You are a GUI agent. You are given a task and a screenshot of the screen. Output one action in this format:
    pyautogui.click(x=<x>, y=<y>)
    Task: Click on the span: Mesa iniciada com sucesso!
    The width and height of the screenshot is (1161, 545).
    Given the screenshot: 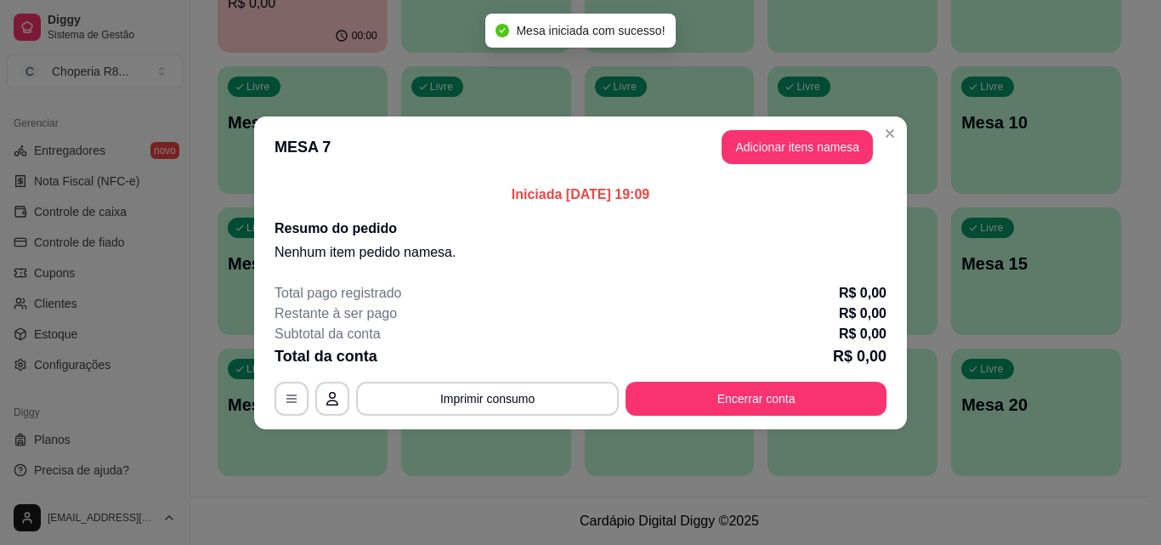 What is the action you would take?
    pyautogui.click(x=590, y=31)
    